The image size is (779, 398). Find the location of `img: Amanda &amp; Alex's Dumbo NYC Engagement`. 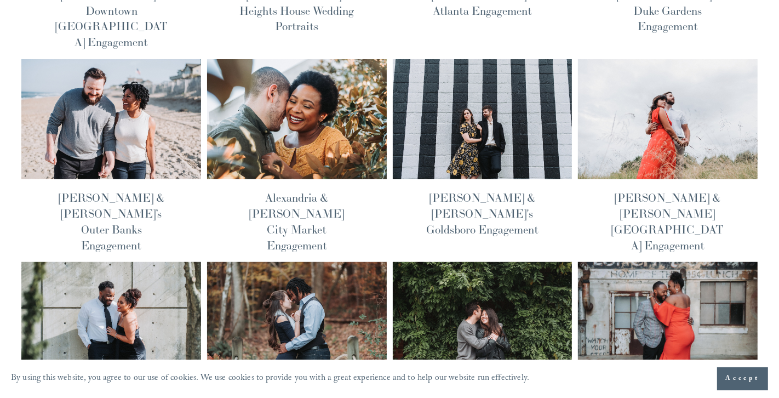

img: Amanda &amp; Alex's Dumbo NYC Engagement is located at coordinates (482, 322).